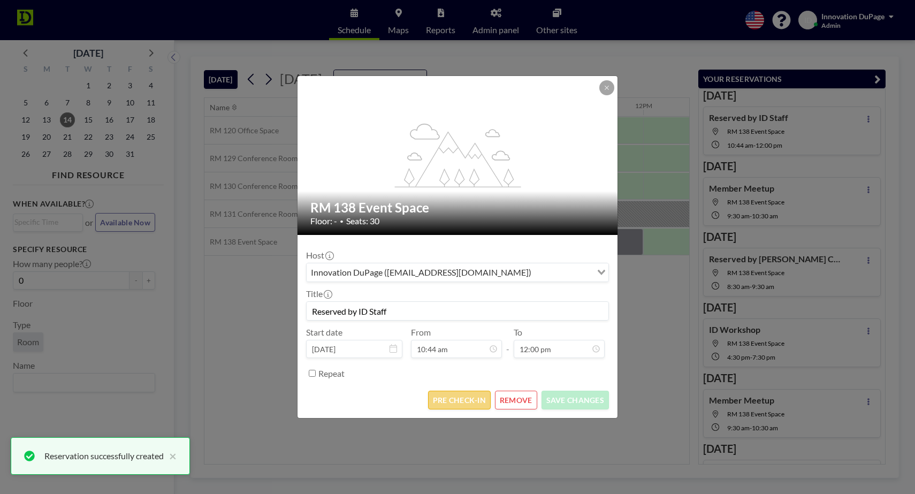 The height and width of the screenshot is (494, 915). I want to click on g: flex-grow: 1.2;, so click(458, 155).